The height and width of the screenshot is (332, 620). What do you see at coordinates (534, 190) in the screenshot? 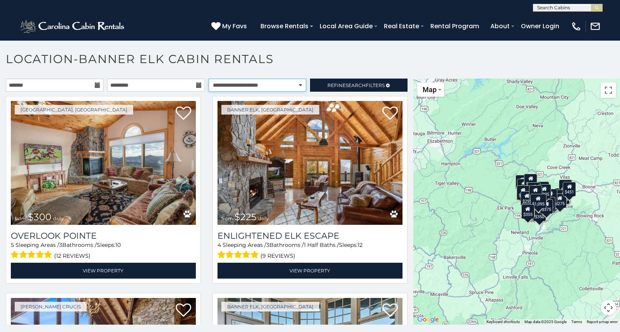
I see `div: $570` at bounding box center [534, 190].